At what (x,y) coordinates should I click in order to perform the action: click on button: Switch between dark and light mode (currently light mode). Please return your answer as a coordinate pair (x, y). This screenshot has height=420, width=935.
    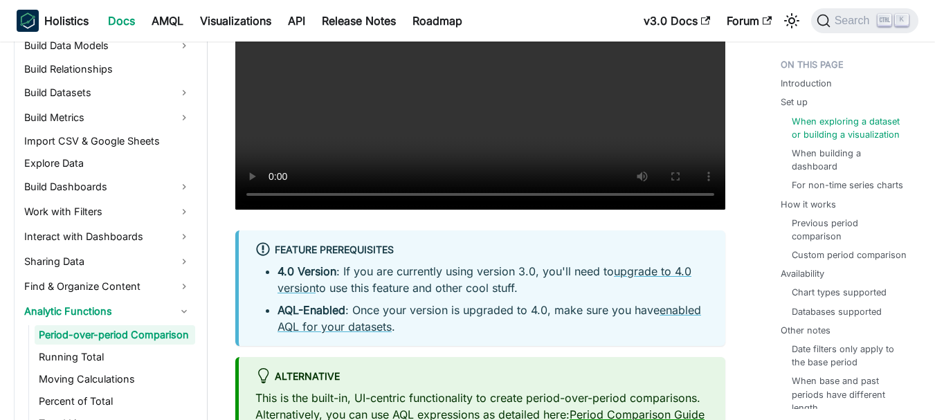
    Looking at the image, I should click on (792, 21).